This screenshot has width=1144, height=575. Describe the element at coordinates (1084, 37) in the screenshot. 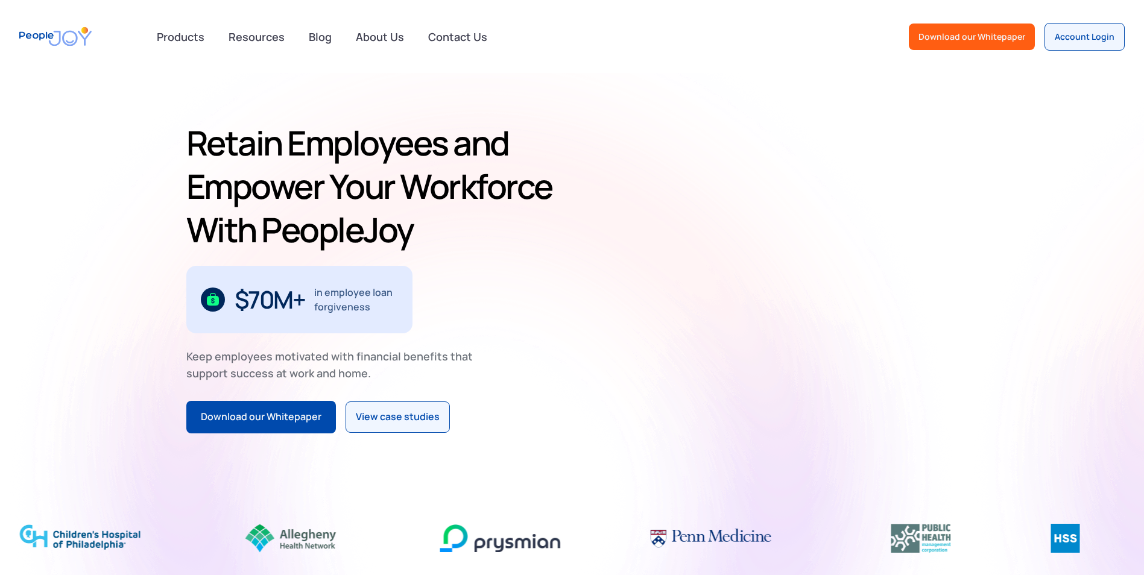

I see `div: Account Login` at that location.